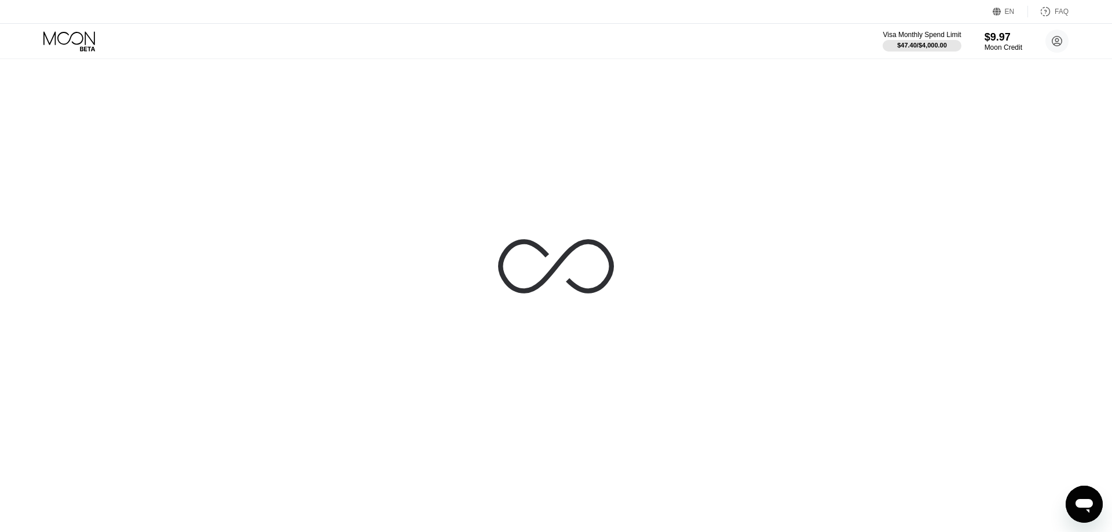  What do you see at coordinates (1003, 47) in the screenshot?
I see `div: Moon Credit` at bounding box center [1003, 47].